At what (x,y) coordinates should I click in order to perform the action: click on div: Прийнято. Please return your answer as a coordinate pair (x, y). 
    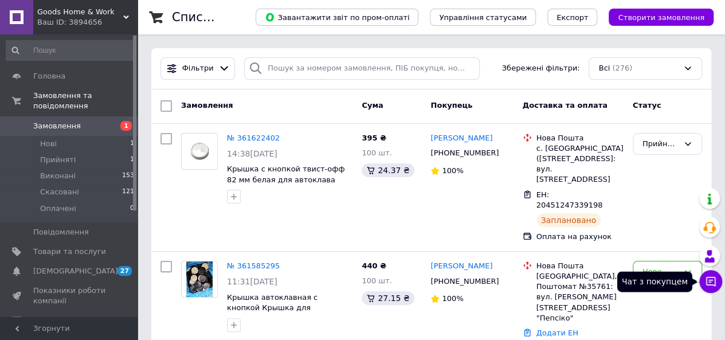
    Looking at the image, I should click on (660, 144).